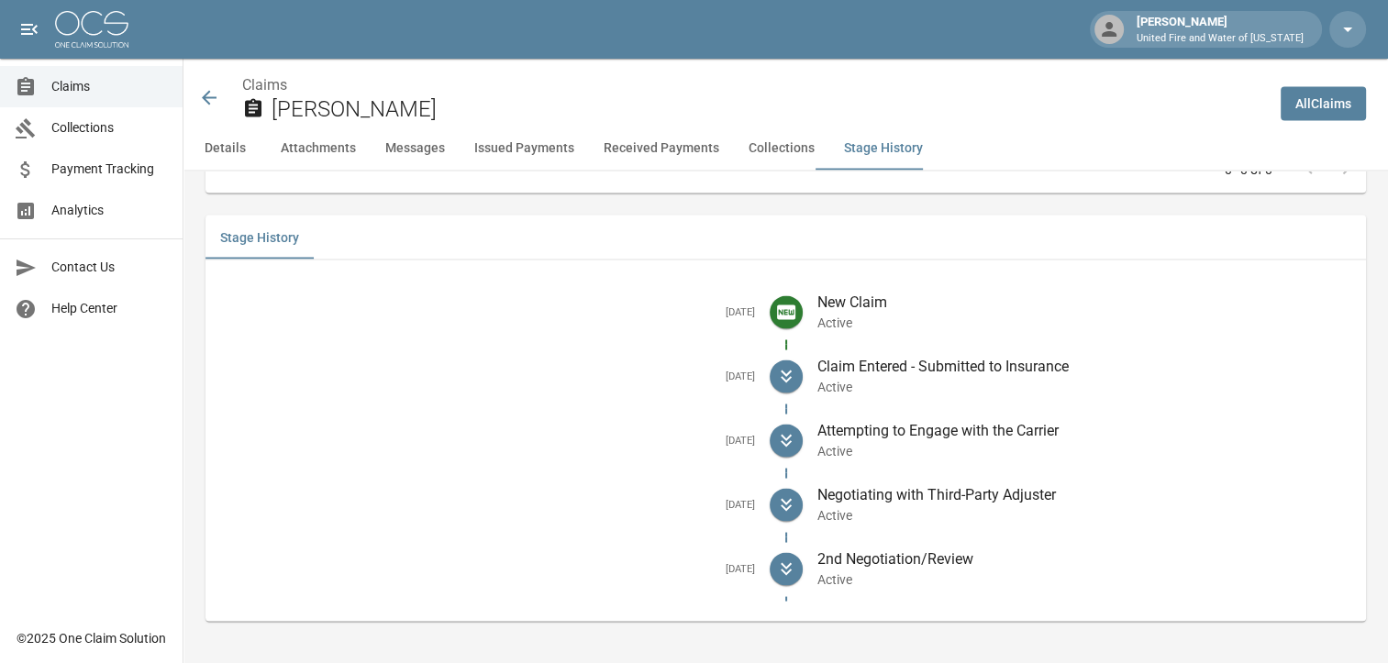  Describe the element at coordinates (29, 29) in the screenshot. I see `button: open drawer` at that location.